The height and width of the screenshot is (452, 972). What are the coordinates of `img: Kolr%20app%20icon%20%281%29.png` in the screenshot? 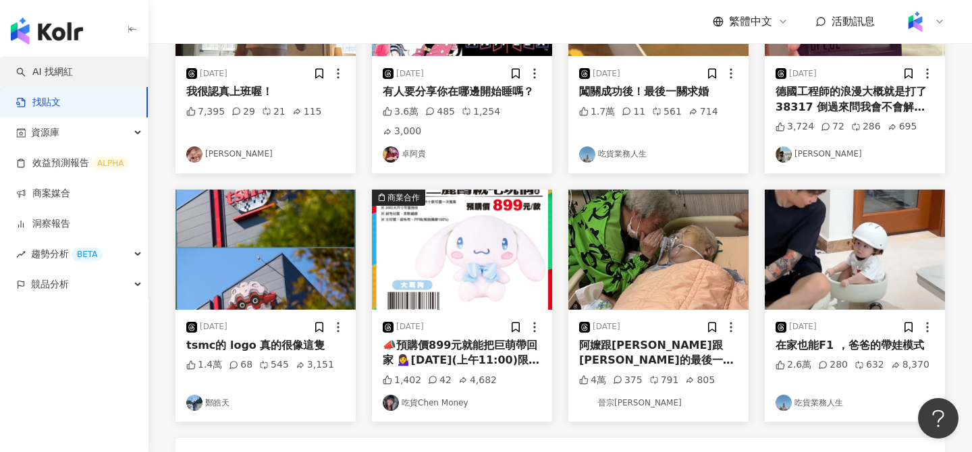 It's located at (915, 22).